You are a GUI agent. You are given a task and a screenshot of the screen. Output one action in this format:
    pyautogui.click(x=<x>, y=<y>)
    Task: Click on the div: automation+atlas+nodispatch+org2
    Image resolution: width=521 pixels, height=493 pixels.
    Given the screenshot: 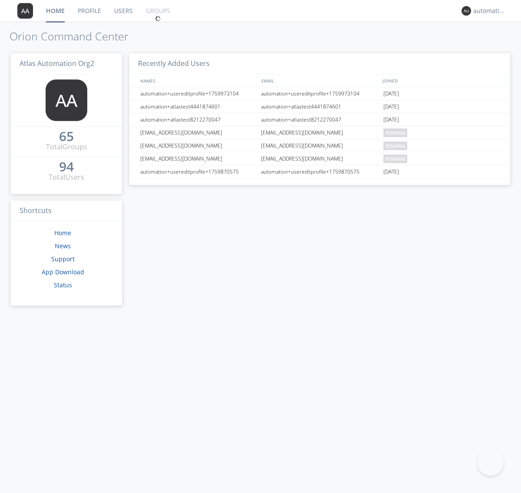 What is the action you would take?
    pyautogui.click(x=489, y=11)
    